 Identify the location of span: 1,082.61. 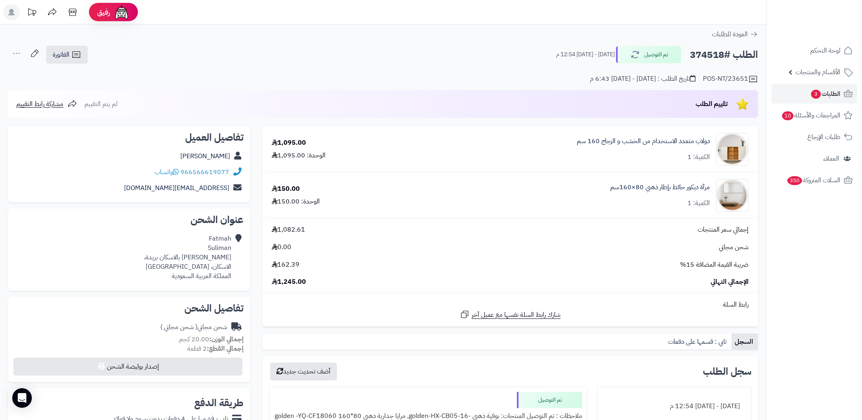
(289, 230).